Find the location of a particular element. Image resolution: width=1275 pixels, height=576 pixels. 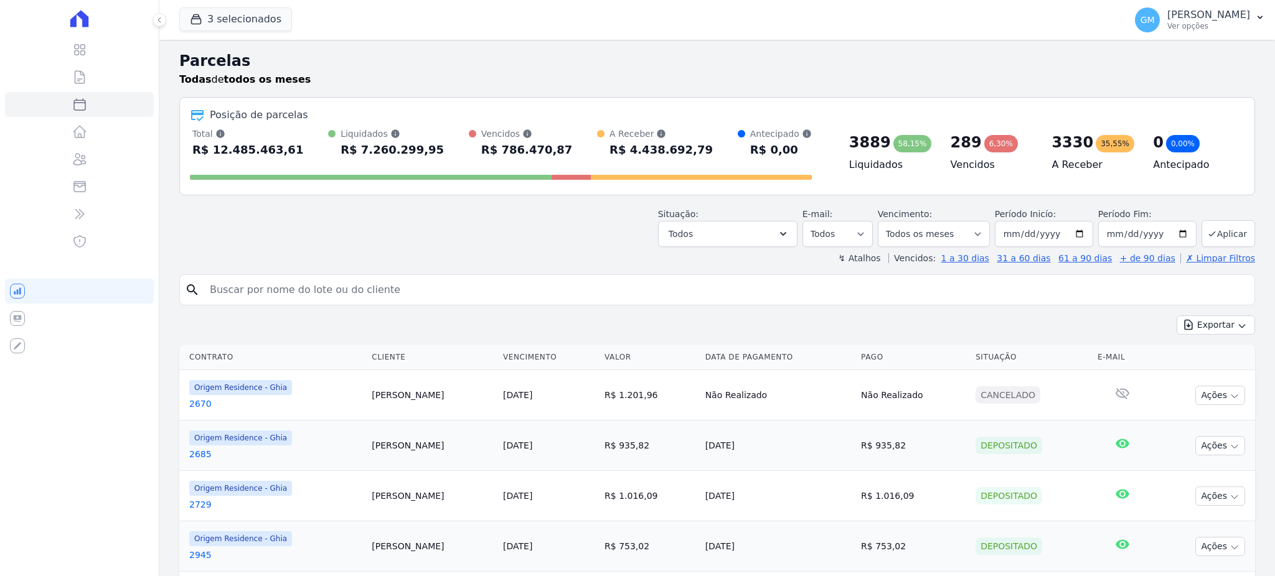

div: Posição de parcelas is located at coordinates (259, 115).